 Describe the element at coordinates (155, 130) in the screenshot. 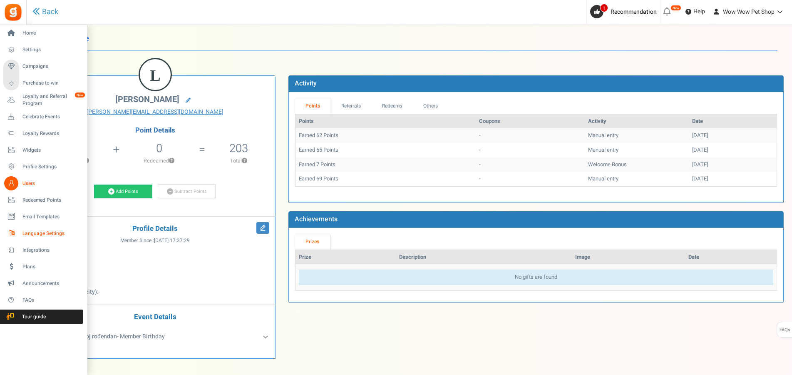

I see `h4: Point Details` at that location.